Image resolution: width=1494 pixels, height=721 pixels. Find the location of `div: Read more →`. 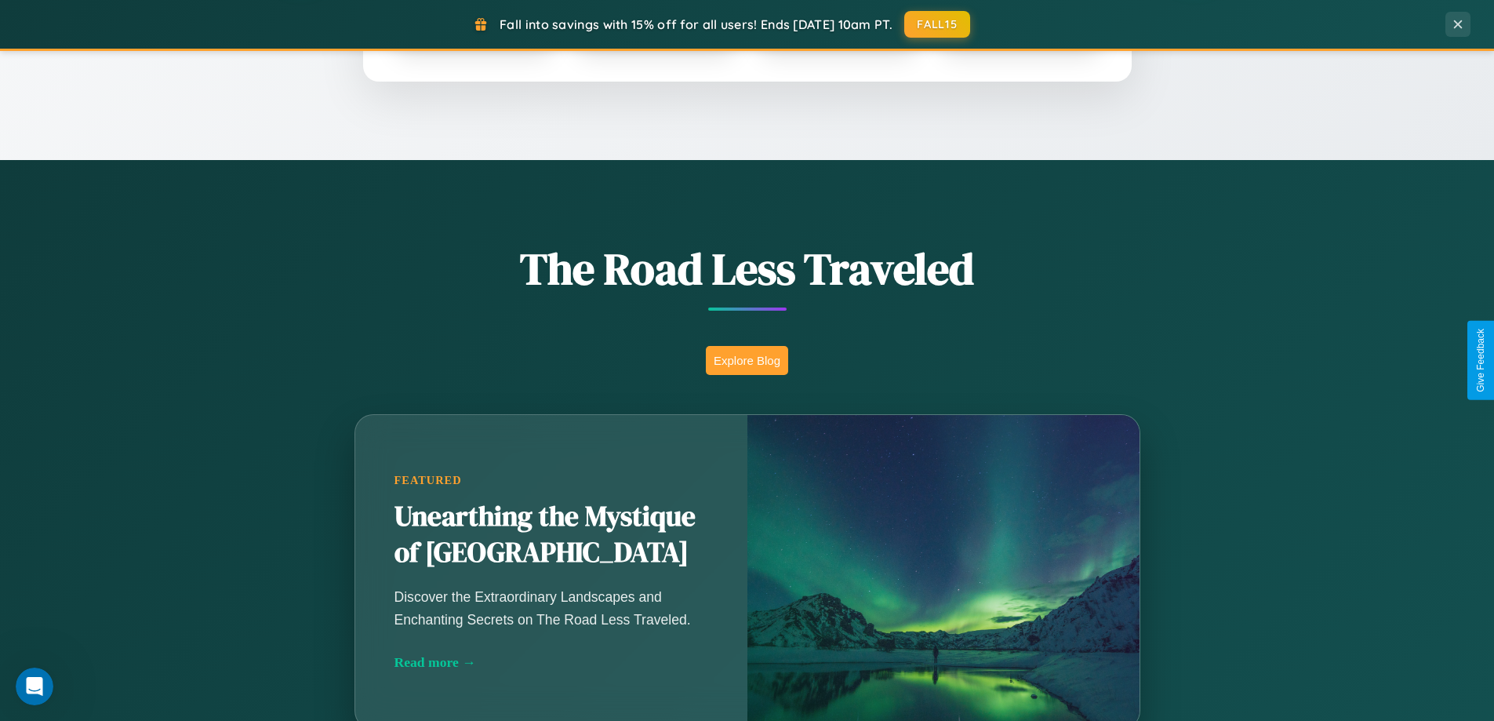

div: Read more → is located at coordinates (551, 662).